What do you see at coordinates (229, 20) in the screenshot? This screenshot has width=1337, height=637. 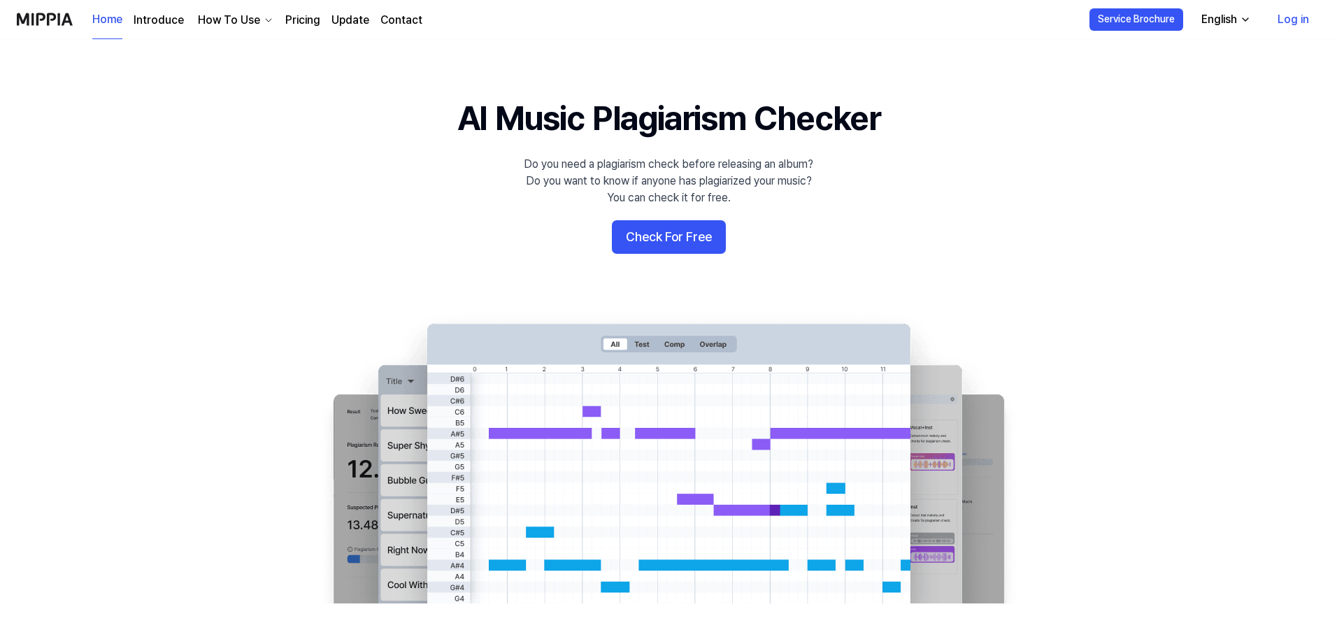 I see `div: How To Use` at bounding box center [229, 20].